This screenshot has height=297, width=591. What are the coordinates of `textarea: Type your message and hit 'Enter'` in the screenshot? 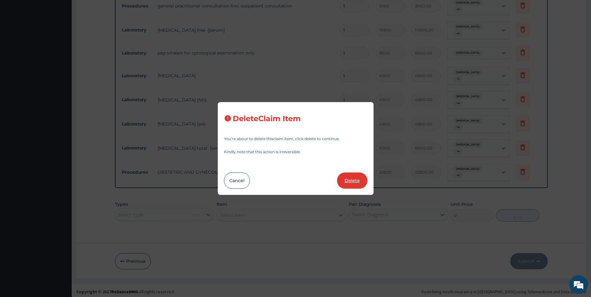 It's located at (61, 181).